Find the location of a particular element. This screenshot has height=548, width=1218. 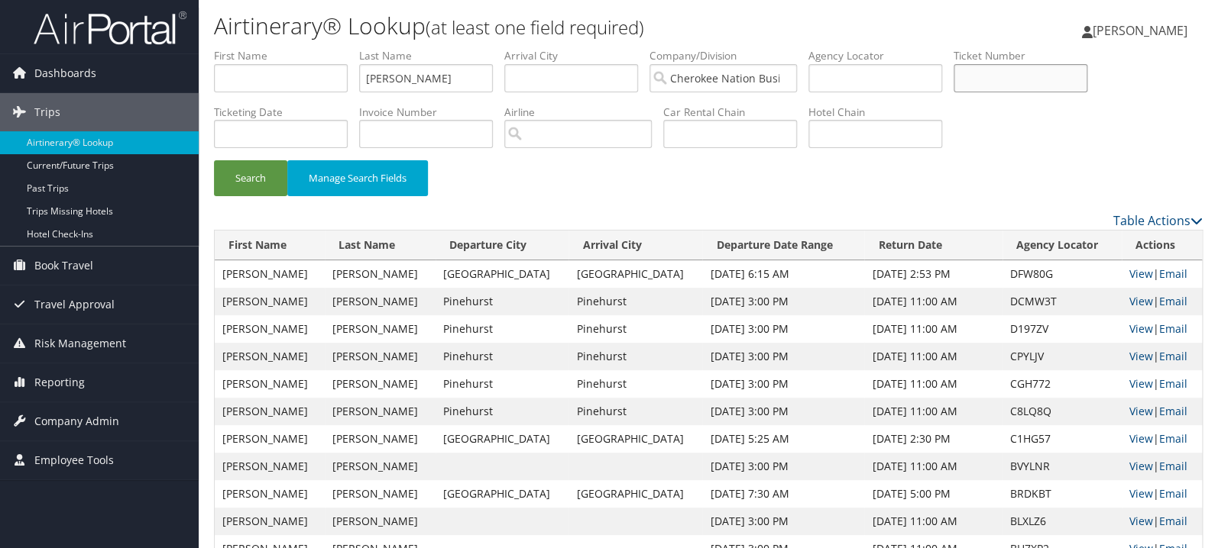

td: DCMW3T is located at coordinates (1062, 302).